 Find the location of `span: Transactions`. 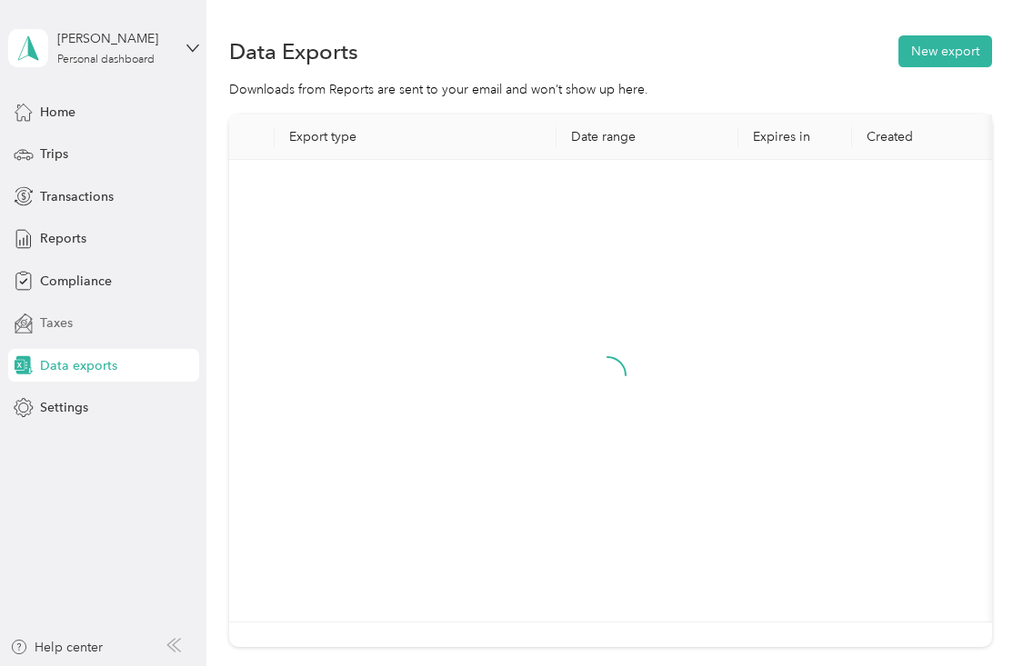

span: Transactions is located at coordinates (76, 196).